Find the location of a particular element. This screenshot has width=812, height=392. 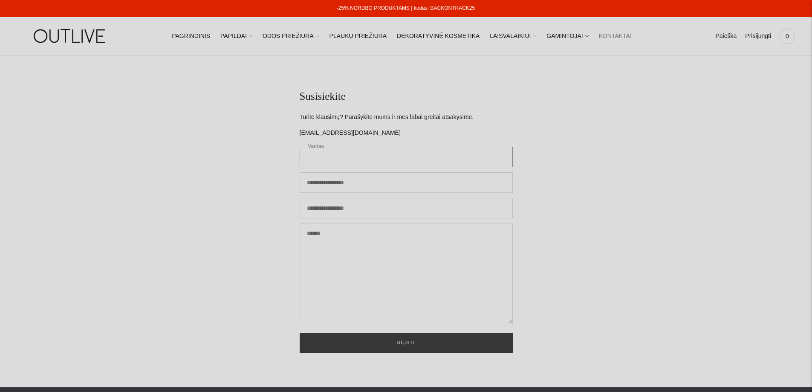

label: Vardas is located at coordinates (316, 147).